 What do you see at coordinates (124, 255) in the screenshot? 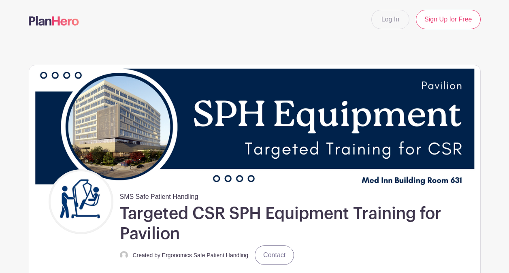
I see `img: default-ce2991bfa6775e67f084385cd625a349d9dcbb7a52a09fb2fda1e96e2d18dcdb.png` at bounding box center [124, 255].